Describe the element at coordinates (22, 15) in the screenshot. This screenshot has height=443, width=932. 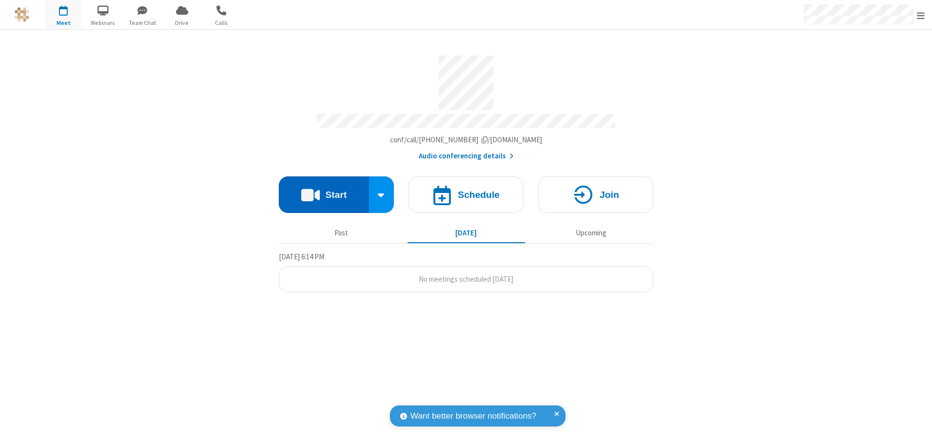
I see `img: QA Selenium DO NOT DELETE OR CHANGE` at that location.